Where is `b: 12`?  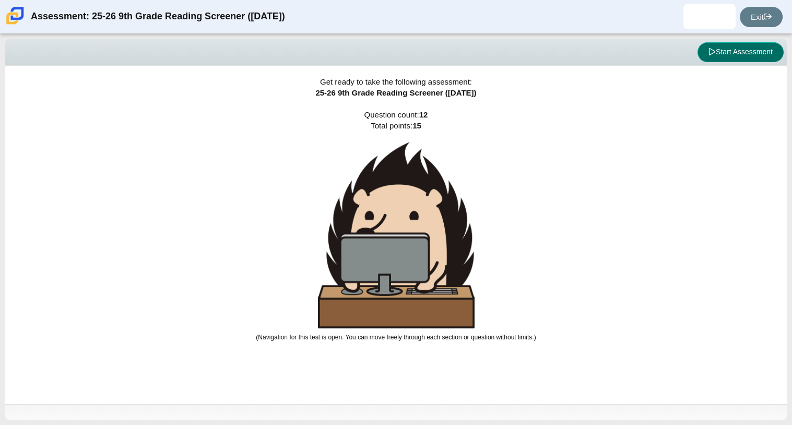 b: 12 is located at coordinates (423, 114).